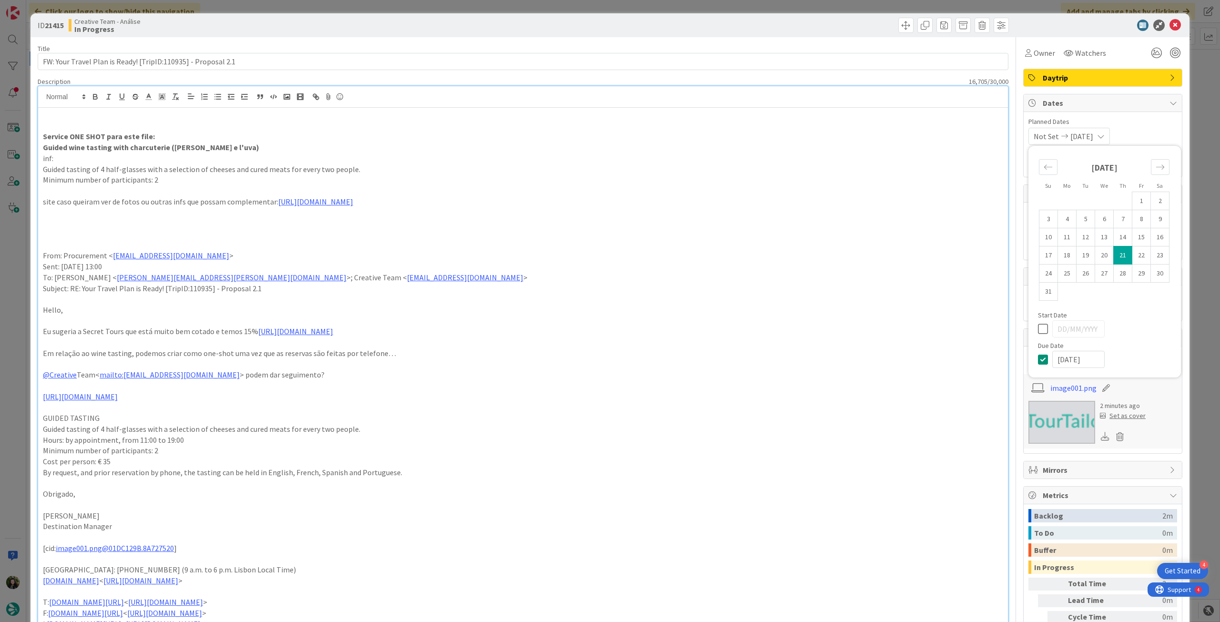 This screenshot has height=622, width=1220. I want to click on p: Guided tasting of 4 half-glasses with a selection of cheeses and cured meats for every two people., so click(523, 429).